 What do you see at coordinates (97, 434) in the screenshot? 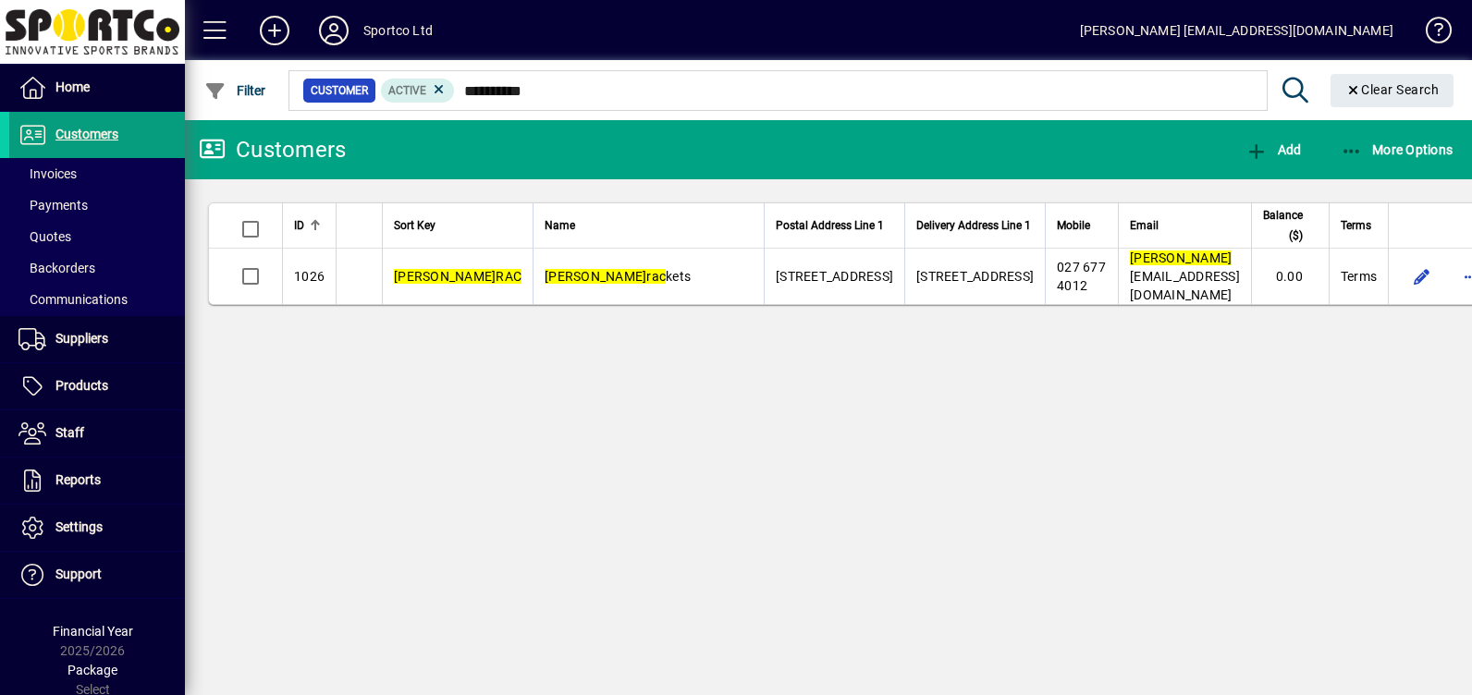
I see `a: Staff` at bounding box center [97, 434].